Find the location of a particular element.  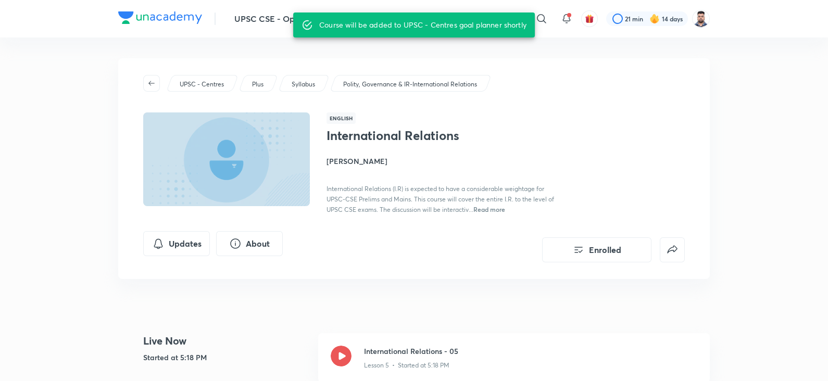

div: Course will be added to UPSC - Centres goal planner shortly is located at coordinates (423, 25).